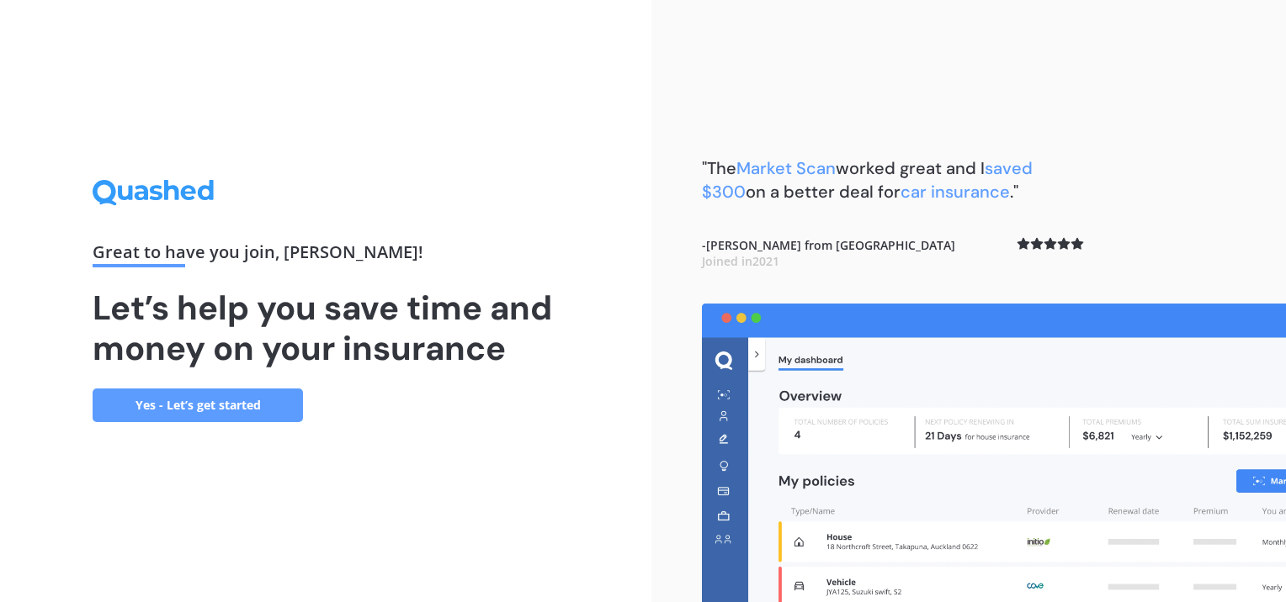 The width and height of the screenshot is (1286, 602). Describe the element at coordinates (867, 180) in the screenshot. I see `b: "The worked great and I on a better deal for ."` at that location.